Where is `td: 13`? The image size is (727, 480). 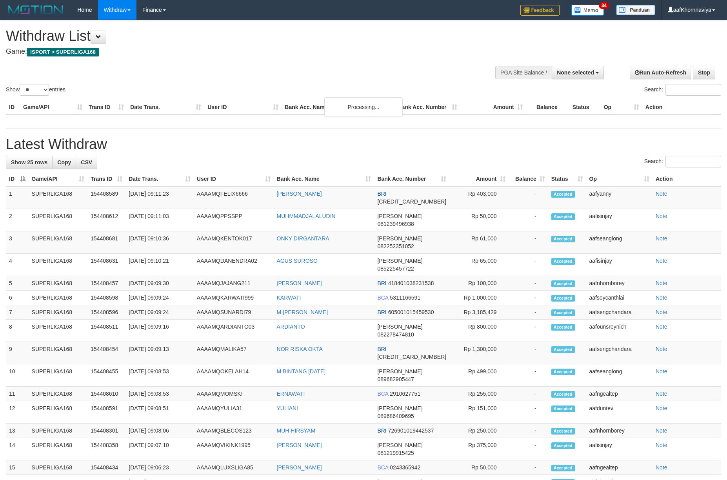
td: 13 is located at coordinates (17, 431).